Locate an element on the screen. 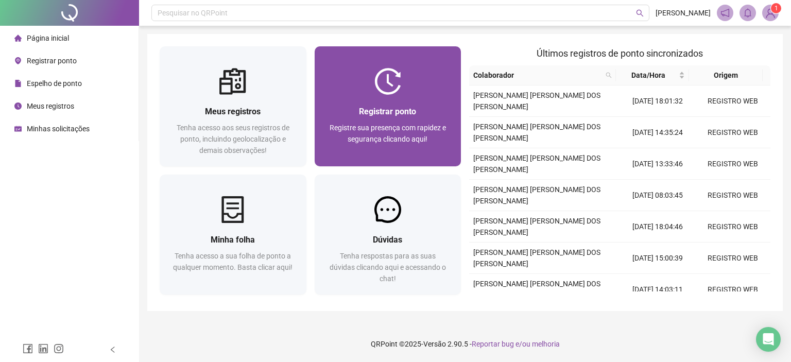 Image resolution: width=791 pixels, height=362 pixels. span: file is located at coordinates (18, 83).